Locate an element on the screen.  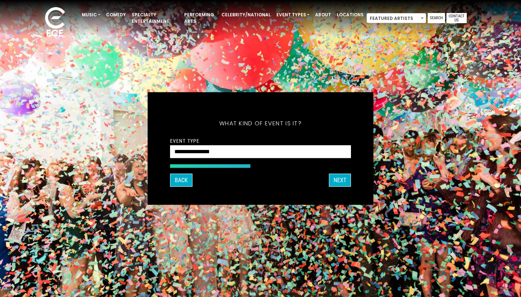
a: About is located at coordinates (323, 15).